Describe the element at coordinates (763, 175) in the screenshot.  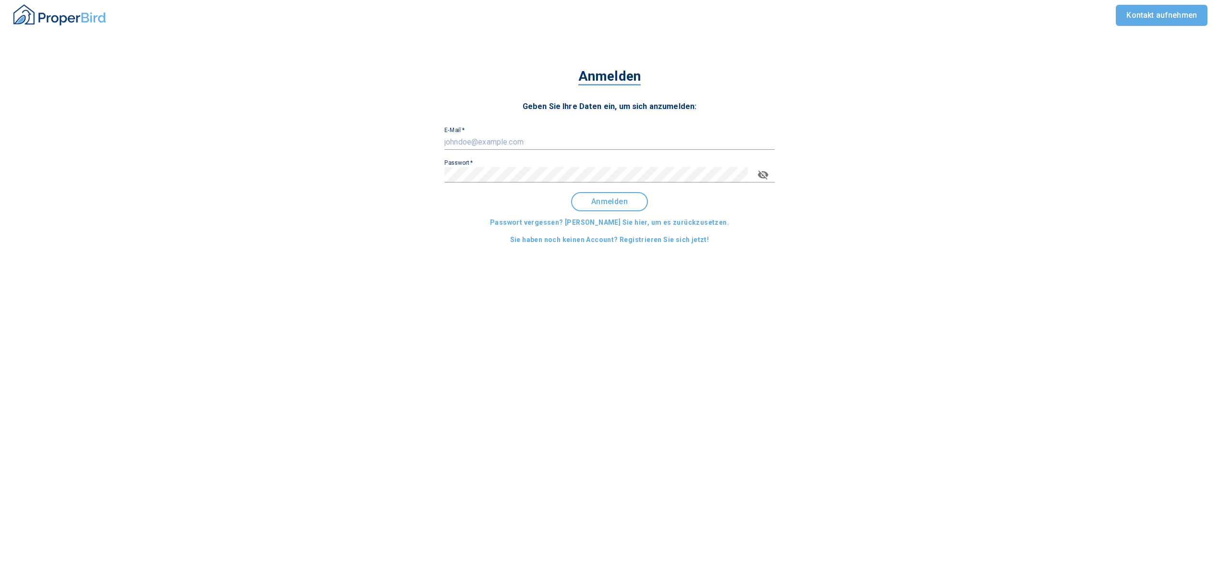
I see `button: toggle password visibility` at that location.